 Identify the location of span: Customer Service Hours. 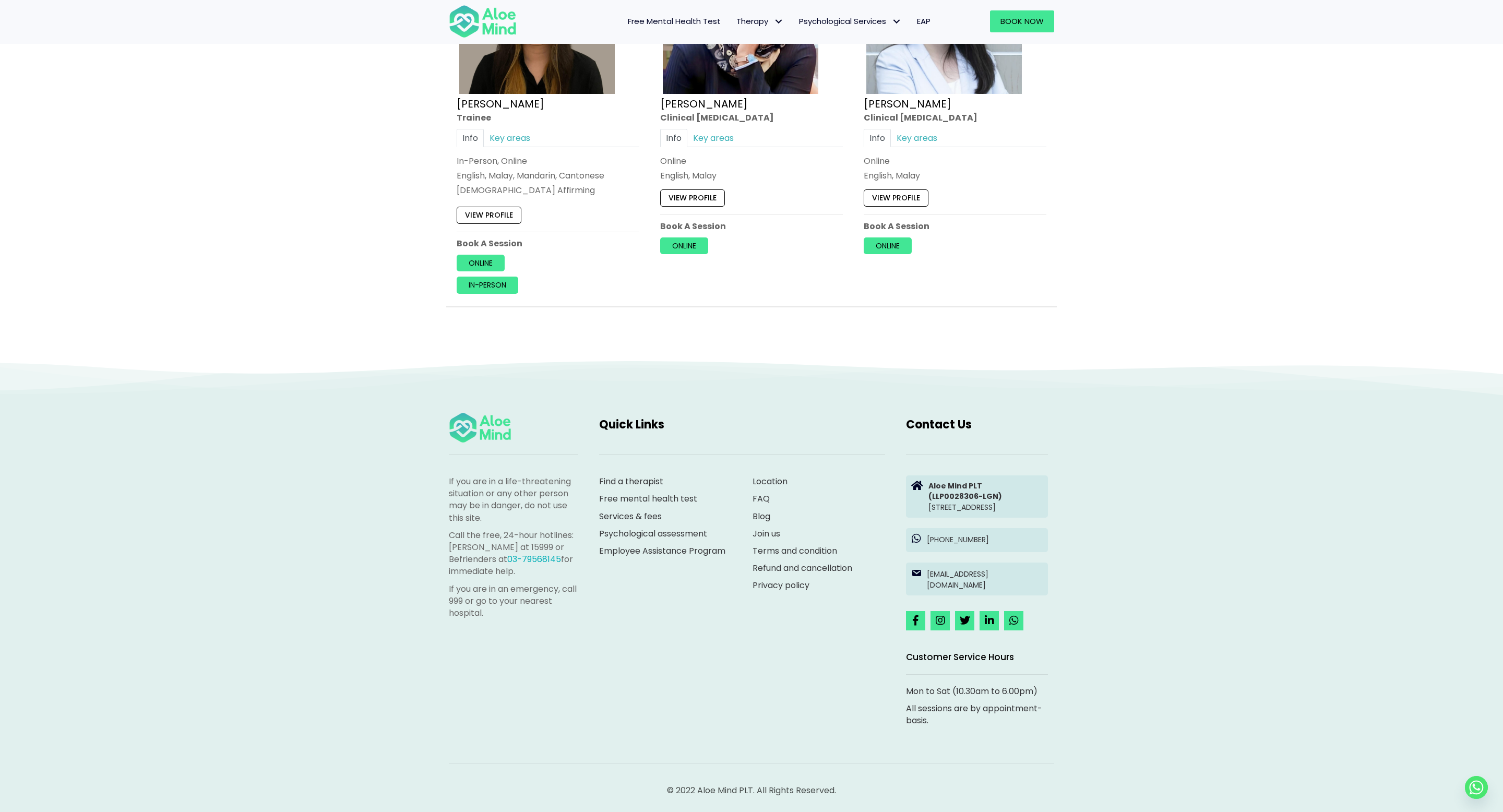
(959, 657).